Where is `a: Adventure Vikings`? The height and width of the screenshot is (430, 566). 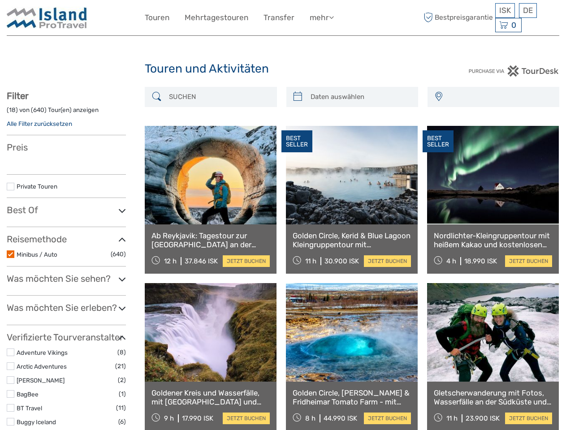
a: Adventure Vikings is located at coordinates (42, 353).